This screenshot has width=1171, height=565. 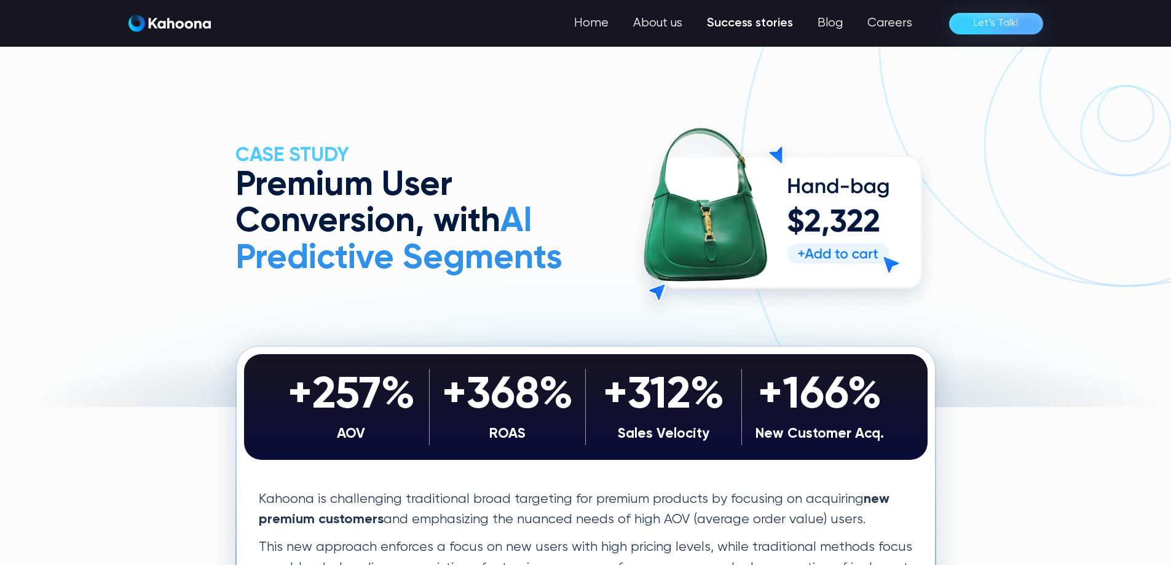 What do you see at coordinates (405, 222) in the screenshot?
I see `h1: Premium User Conversion, with` at bounding box center [405, 222].